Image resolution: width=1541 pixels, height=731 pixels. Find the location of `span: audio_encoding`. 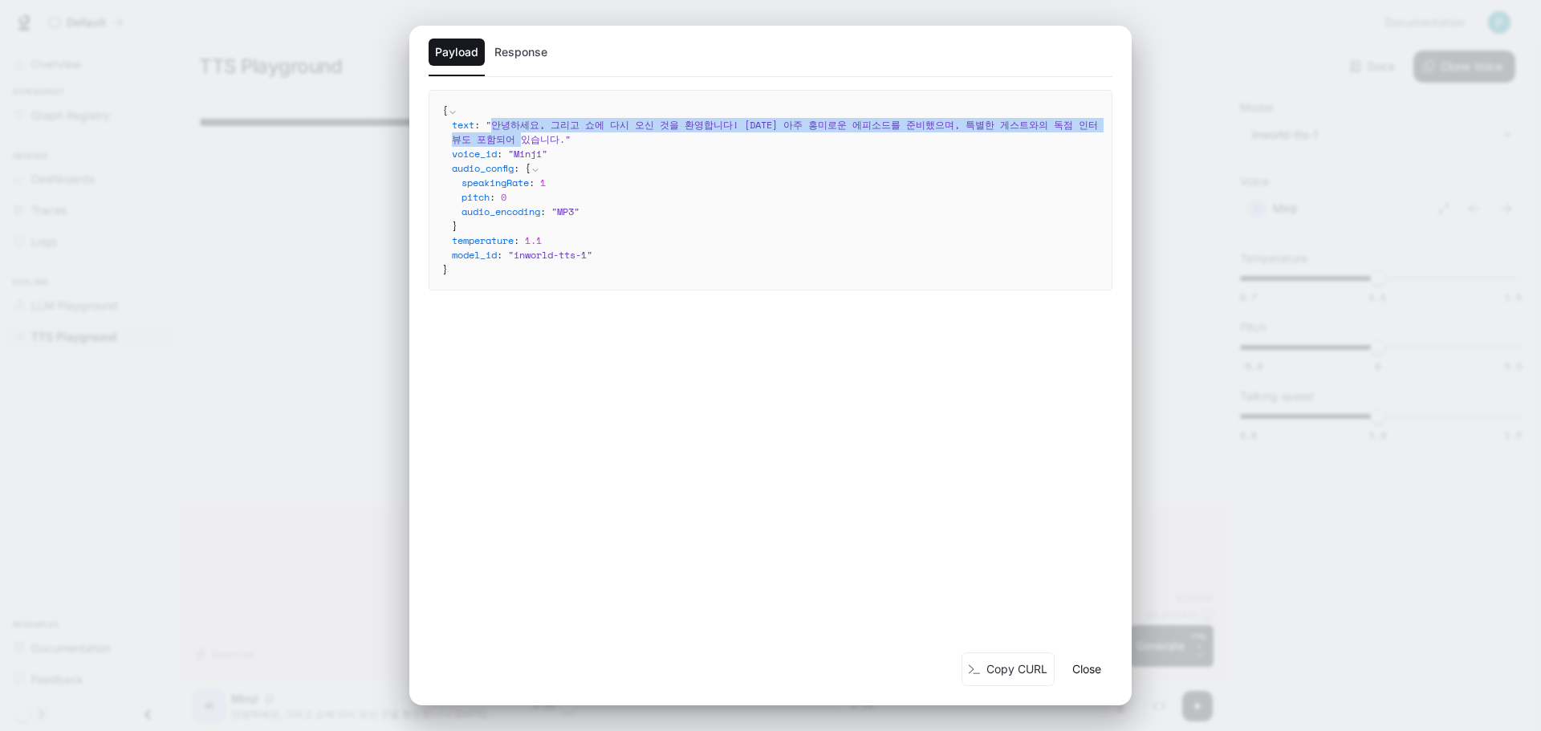

span: audio_encoding is located at coordinates (501, 211).